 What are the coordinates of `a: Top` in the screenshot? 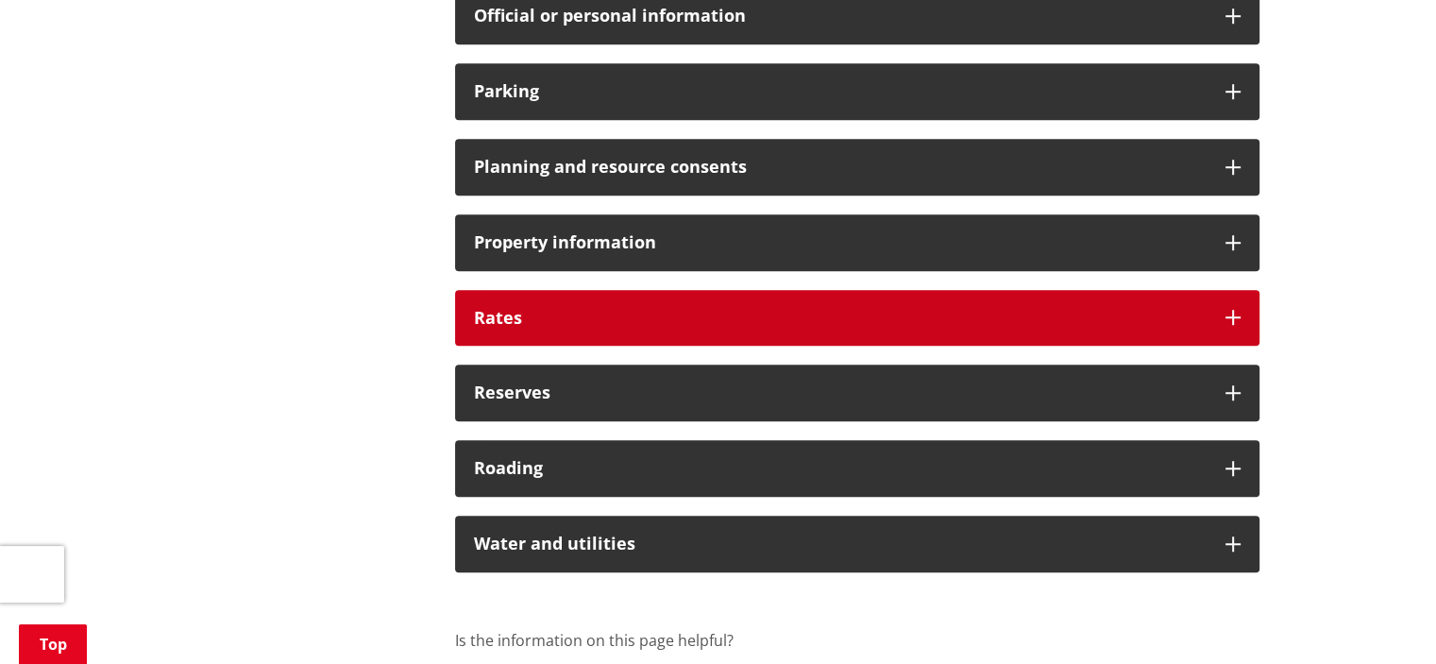 It's located at (53, 644).